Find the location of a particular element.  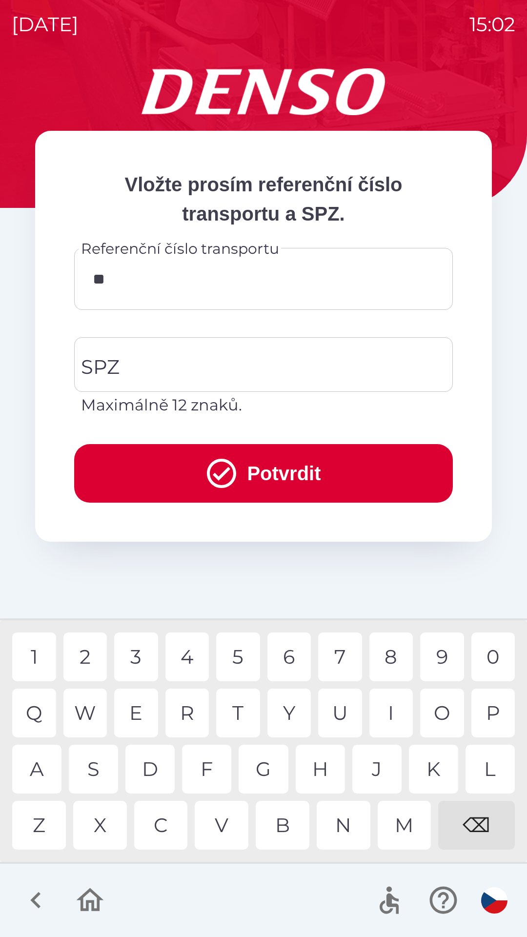

label: Referenční číslo transportu is located at coordinates (180, 248).